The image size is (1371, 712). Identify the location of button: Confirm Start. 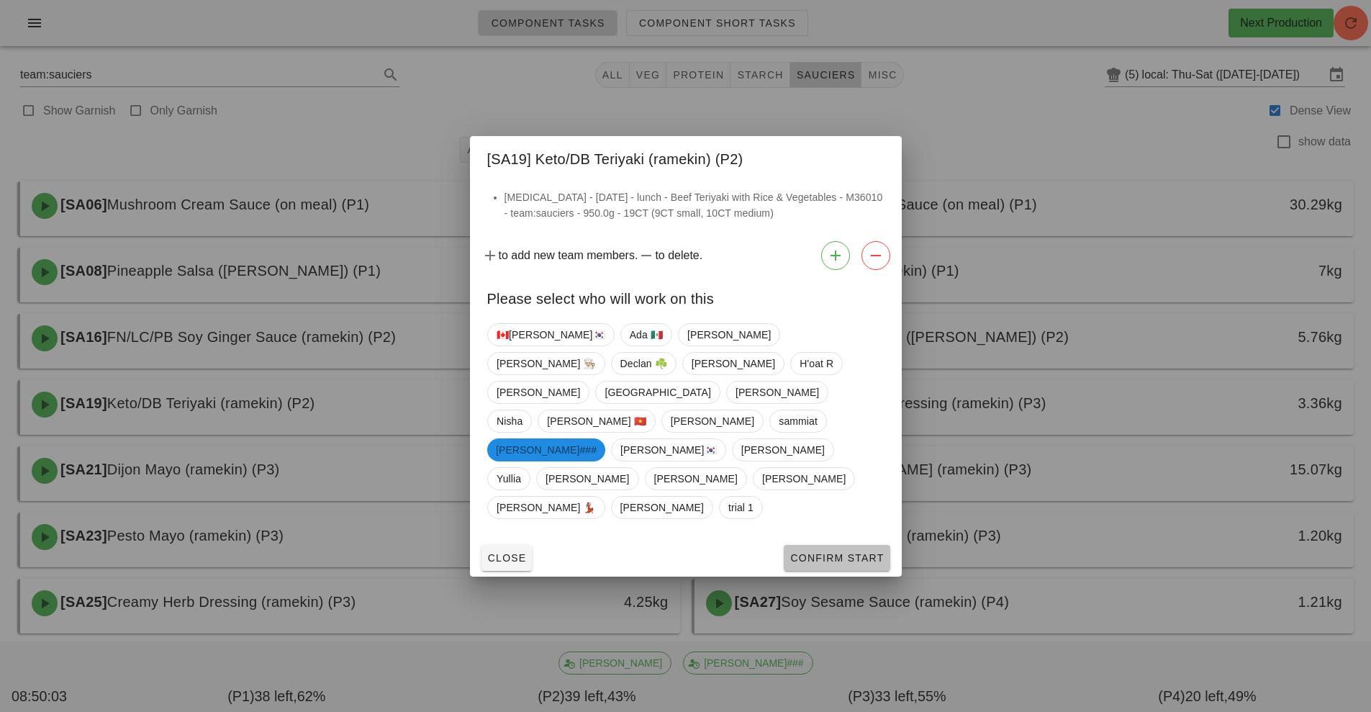
(836, 558).